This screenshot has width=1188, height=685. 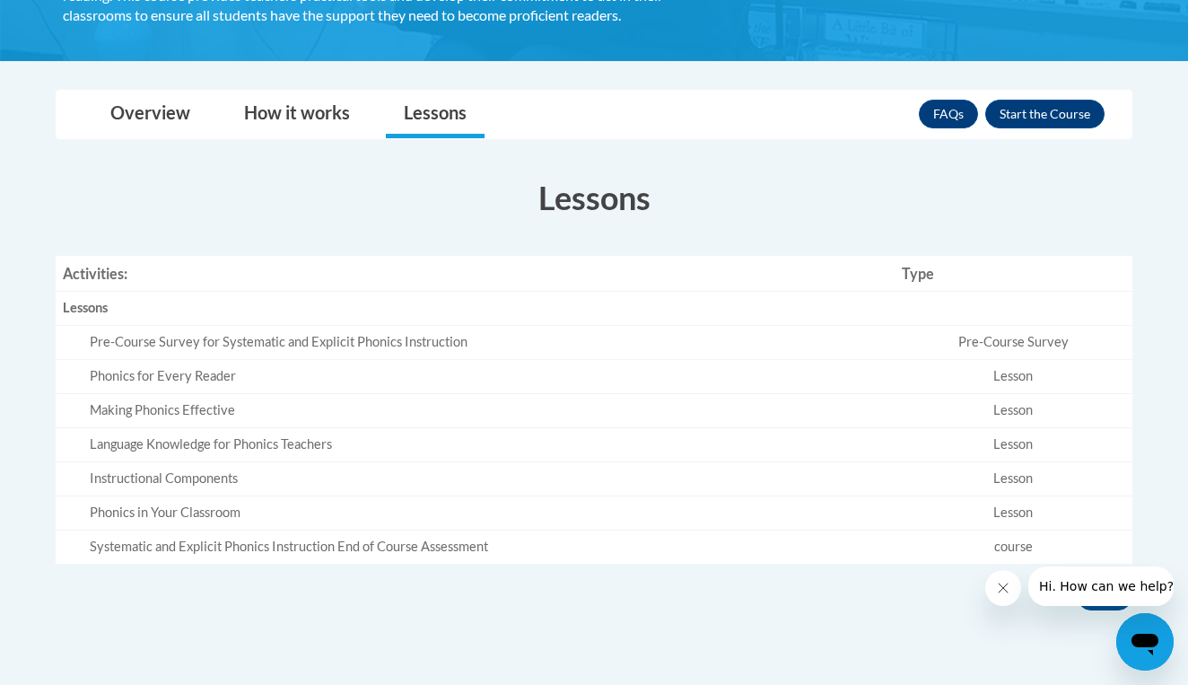 I want to click on div: Lessons, so click(x=475, y=308).